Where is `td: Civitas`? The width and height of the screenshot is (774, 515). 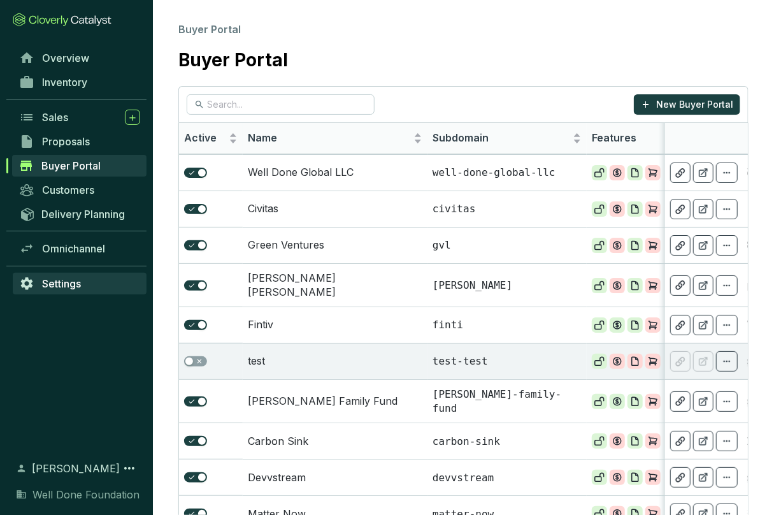
td: Civitas is located at coordinates (335, 208).